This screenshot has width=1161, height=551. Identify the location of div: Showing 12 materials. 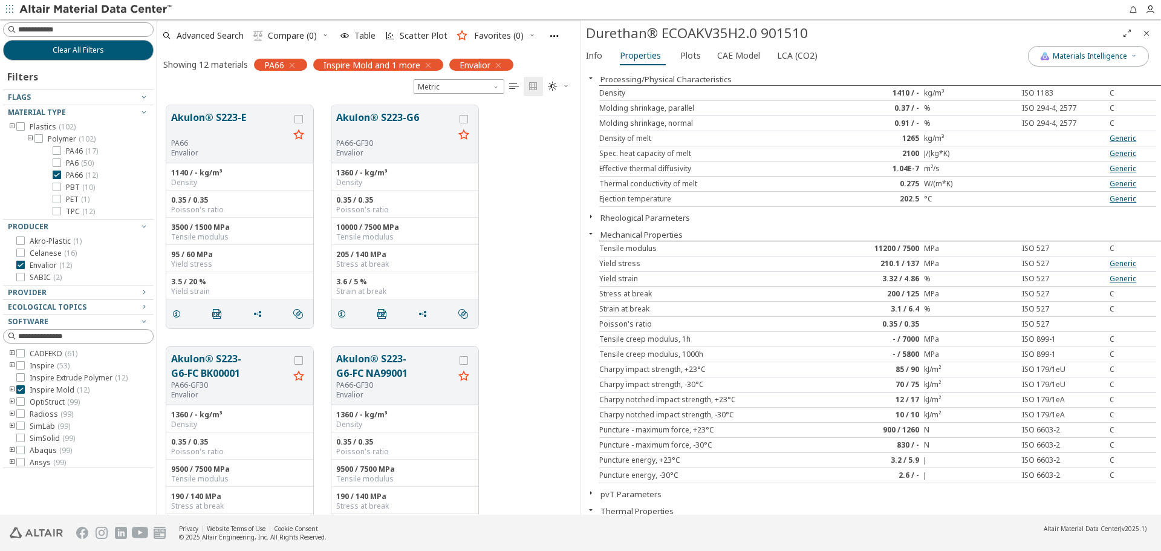
(206, 64).